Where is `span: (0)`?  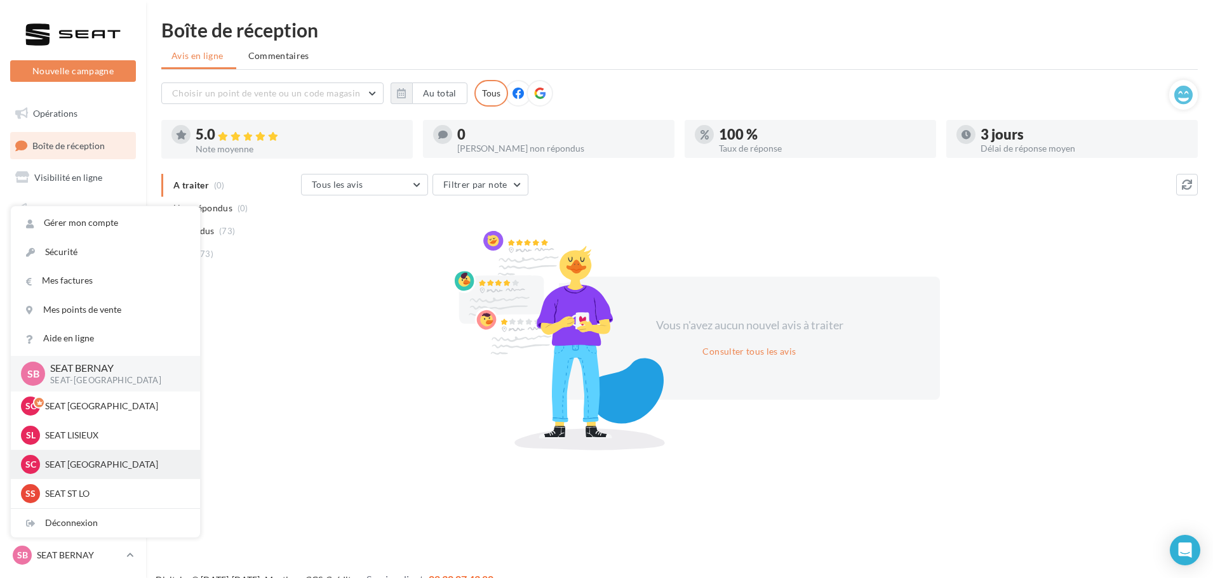
span: (0) is located at coordinates (243, 208).